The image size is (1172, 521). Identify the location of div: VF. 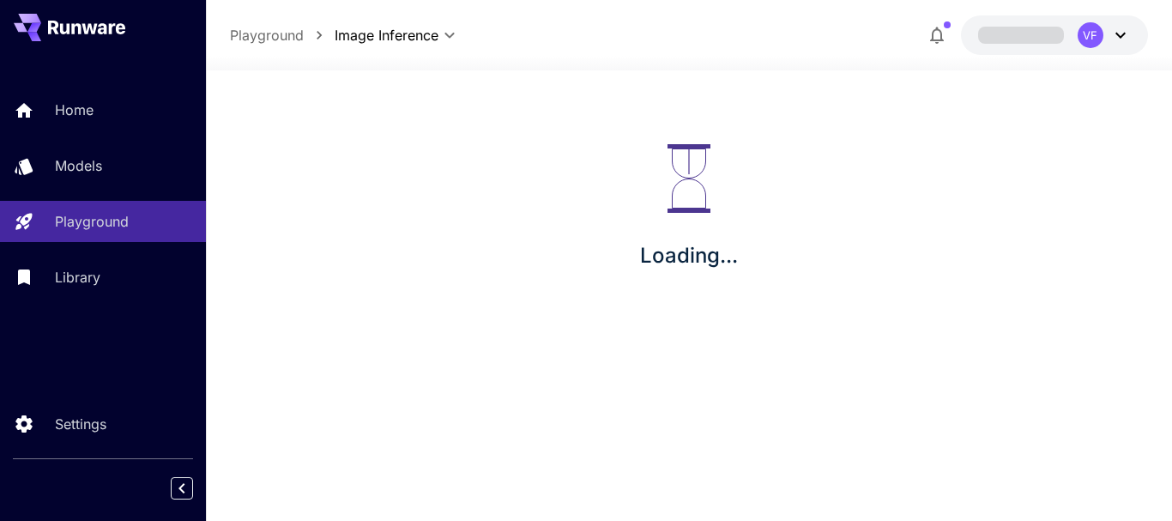
(1091, 35).